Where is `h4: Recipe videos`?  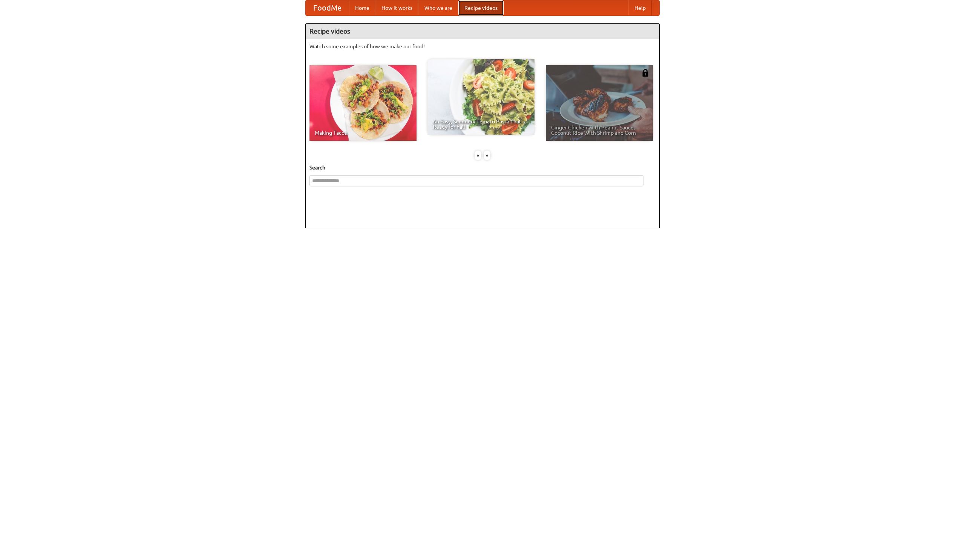 h4: Recipe videos is located at coordinates (483, 31).